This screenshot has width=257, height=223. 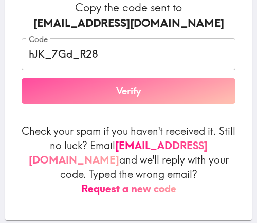 What do you see at coordinates (128, 91) in the screenshot?
I see `button: Verify` at bounding box center [128, 91].